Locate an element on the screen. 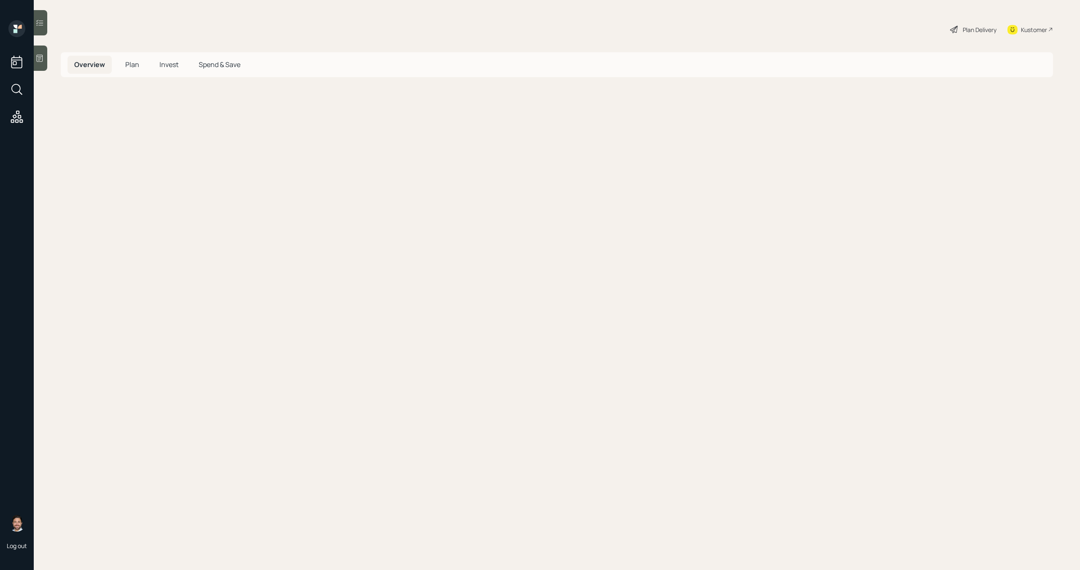  div: Log out is located at coordinates (17, 546).